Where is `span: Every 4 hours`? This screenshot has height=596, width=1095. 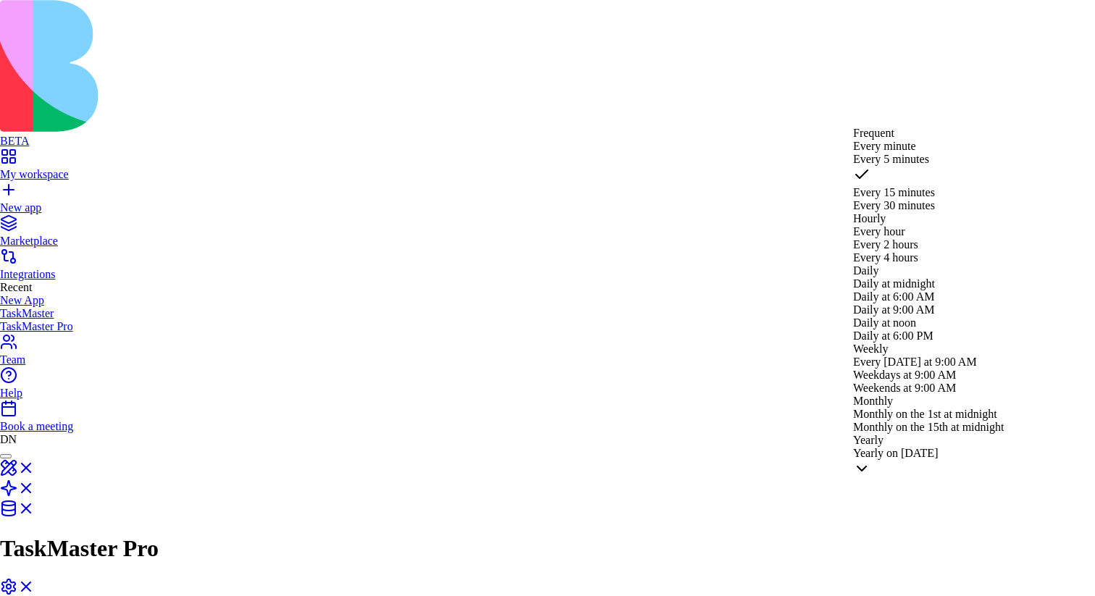 span: Every 4 hours is located at coordinates (885, 257).